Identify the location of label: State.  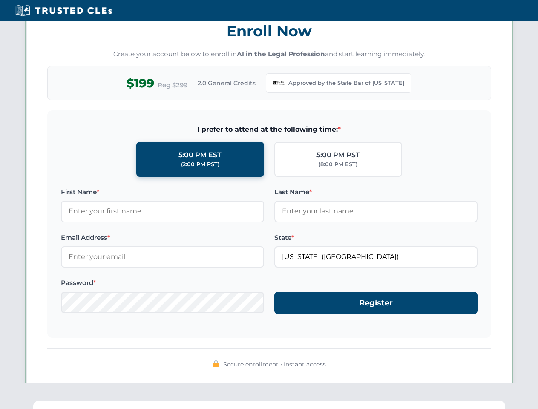
(376, 238).